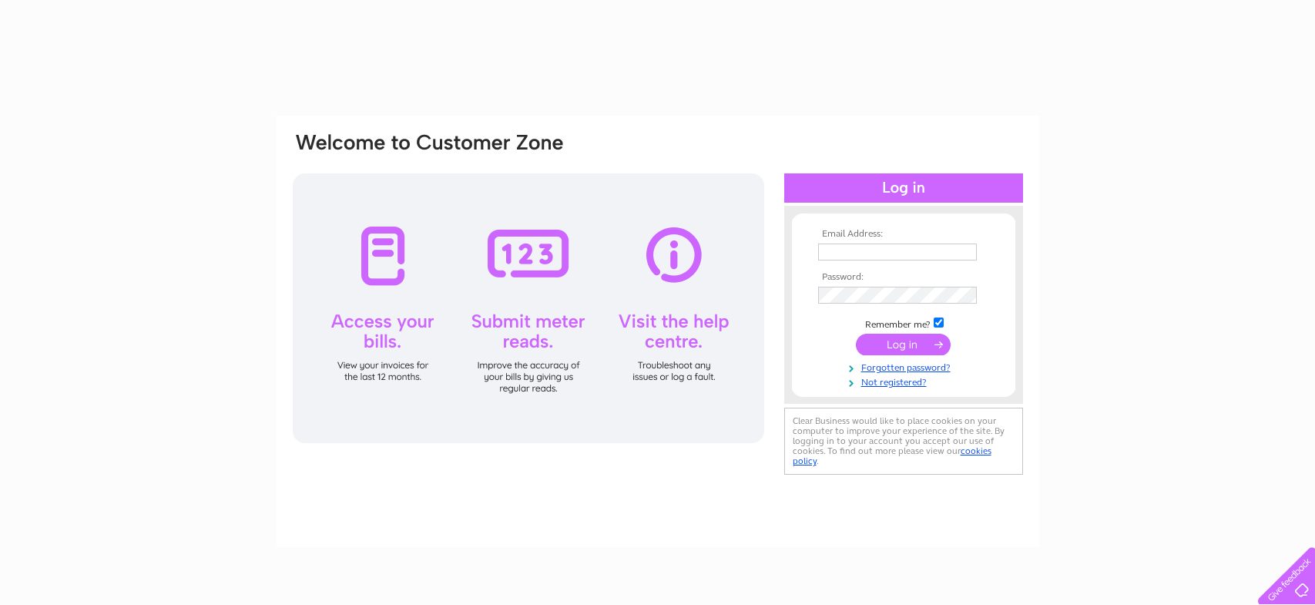 This screenshot has height=605, width=1315. I want to click on a: Not registered?, so click(905, 380).